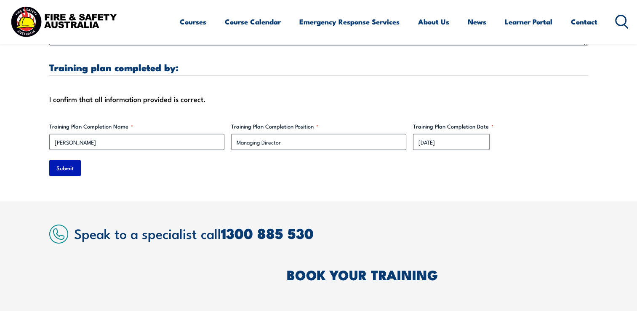 Image resolution: width=637 pixels, height=311 pixels. I want to click on label: Training Plan Completion Name, so click(137, 126).